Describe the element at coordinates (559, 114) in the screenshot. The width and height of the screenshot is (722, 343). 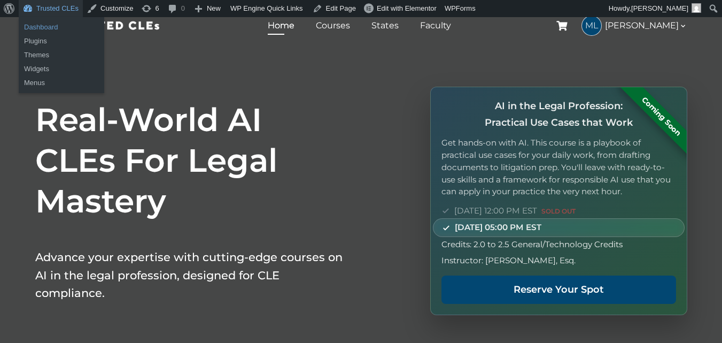
I see `h4: AI in the Legal Profession: Practical Use Cases that Work` at that location.